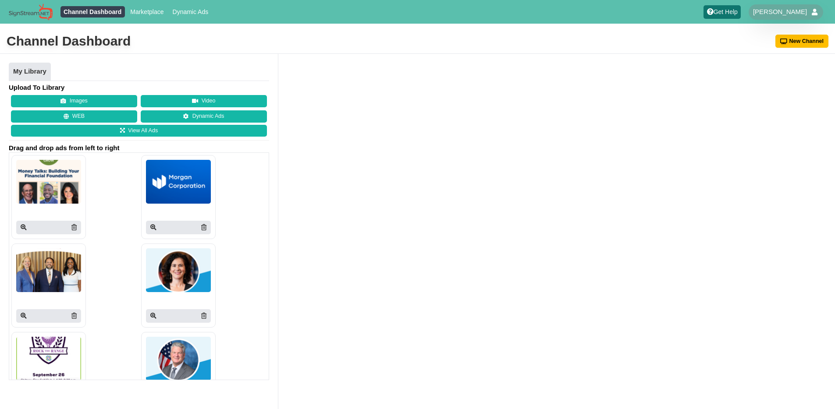  What do you see at coordinates (139, 148) in the screenshot?
I see `span: Drag and drop ads from left to right` at bounding box center [139, 148].